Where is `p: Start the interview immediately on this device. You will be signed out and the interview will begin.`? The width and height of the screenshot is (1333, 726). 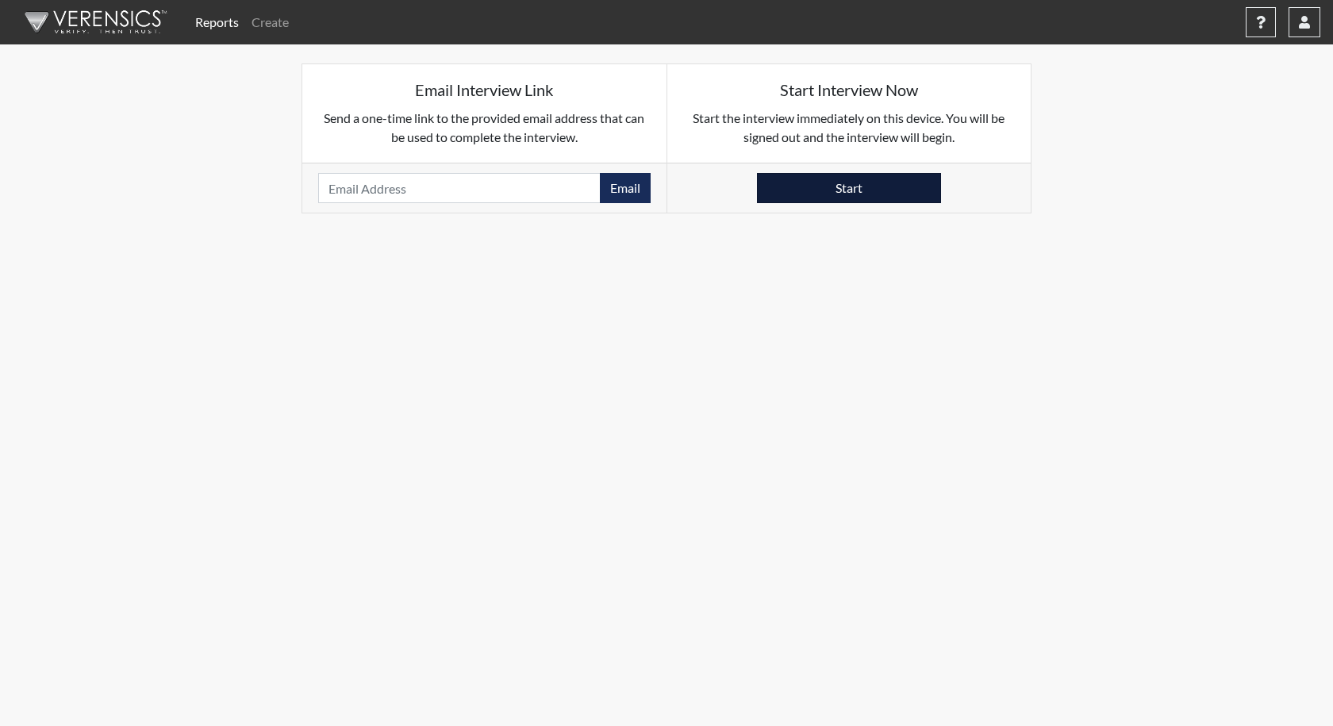 p: Start the interview immediately on this device. You will be signed out and the interview will begin. is located at coordinates (849, 128).